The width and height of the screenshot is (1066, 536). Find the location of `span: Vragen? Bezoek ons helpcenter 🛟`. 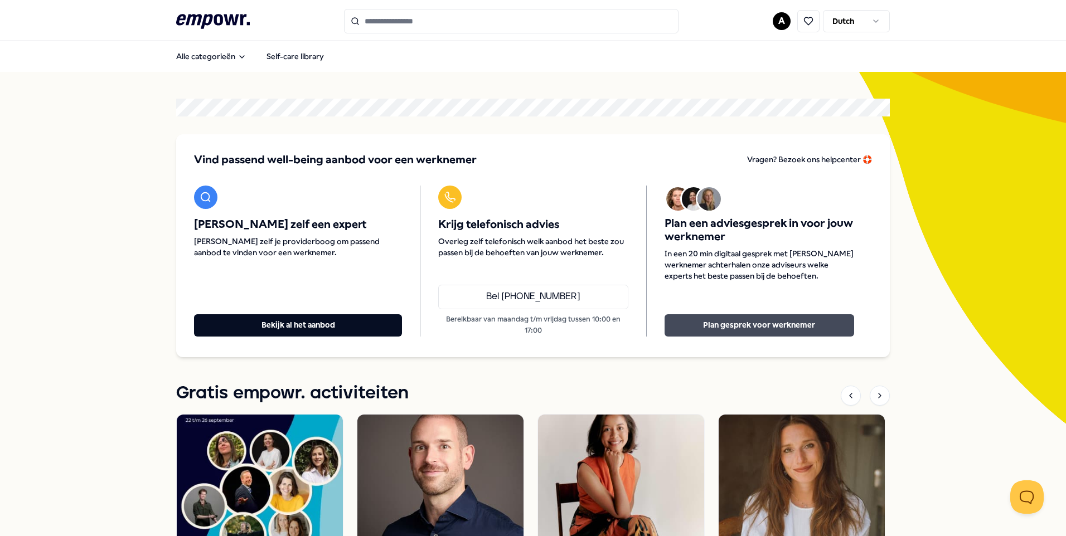

span: Vragen? Bezoek ons helpcenter 🛟 is located at coordinates (809, 159).